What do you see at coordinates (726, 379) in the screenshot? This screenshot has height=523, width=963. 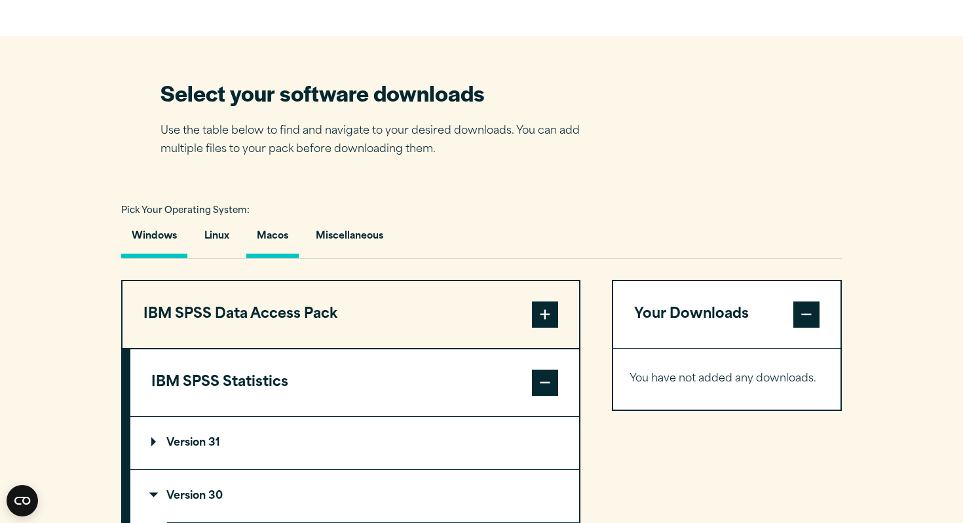 I see `p: You have not added any downloads.` at bounding box center [726, 379].